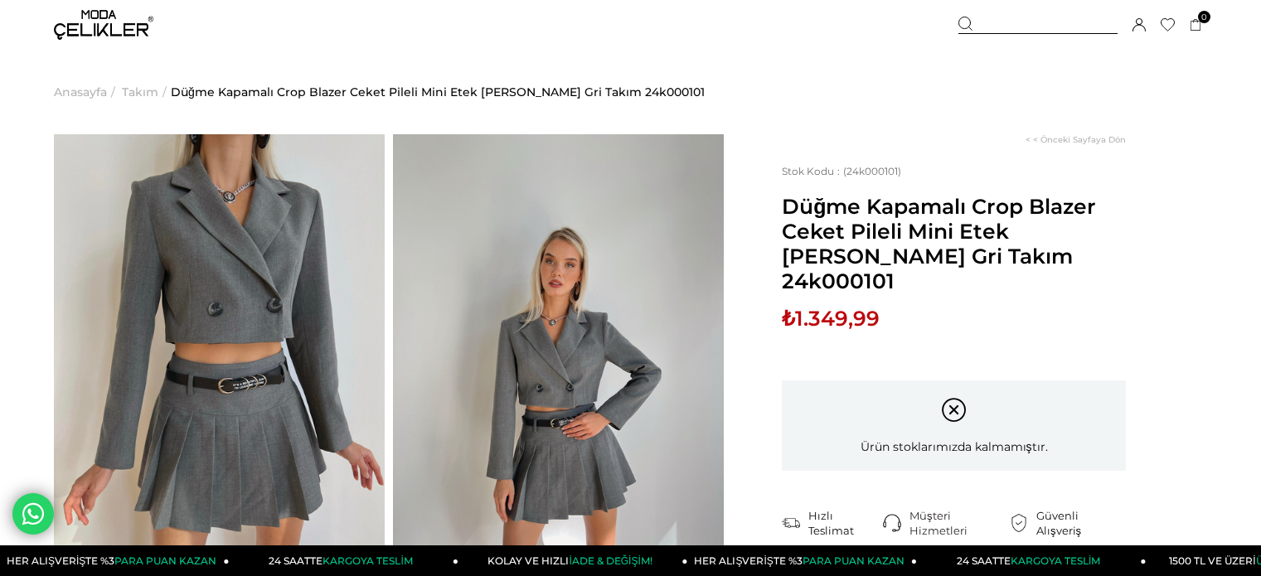 The width and height of the screenshot is (1261, 576). Describe the element at coordinates (80, 92) in the screenshot. I see `span: Anasayfa` at that location.